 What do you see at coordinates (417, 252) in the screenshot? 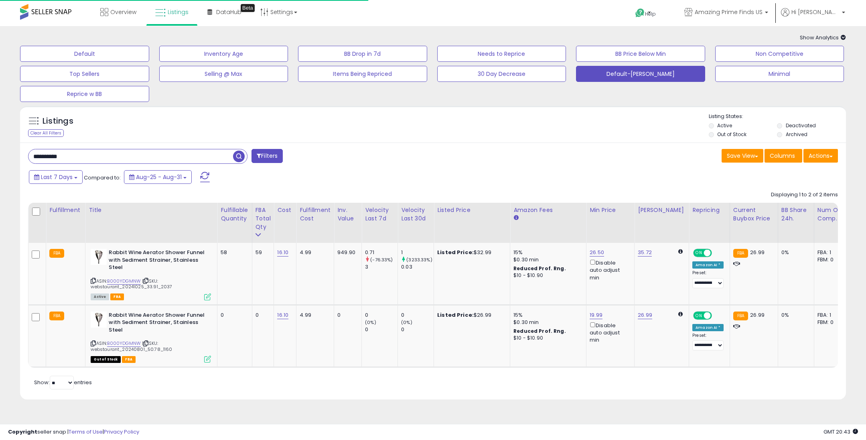
I see `div: 1` at bounding box center [417, 252].